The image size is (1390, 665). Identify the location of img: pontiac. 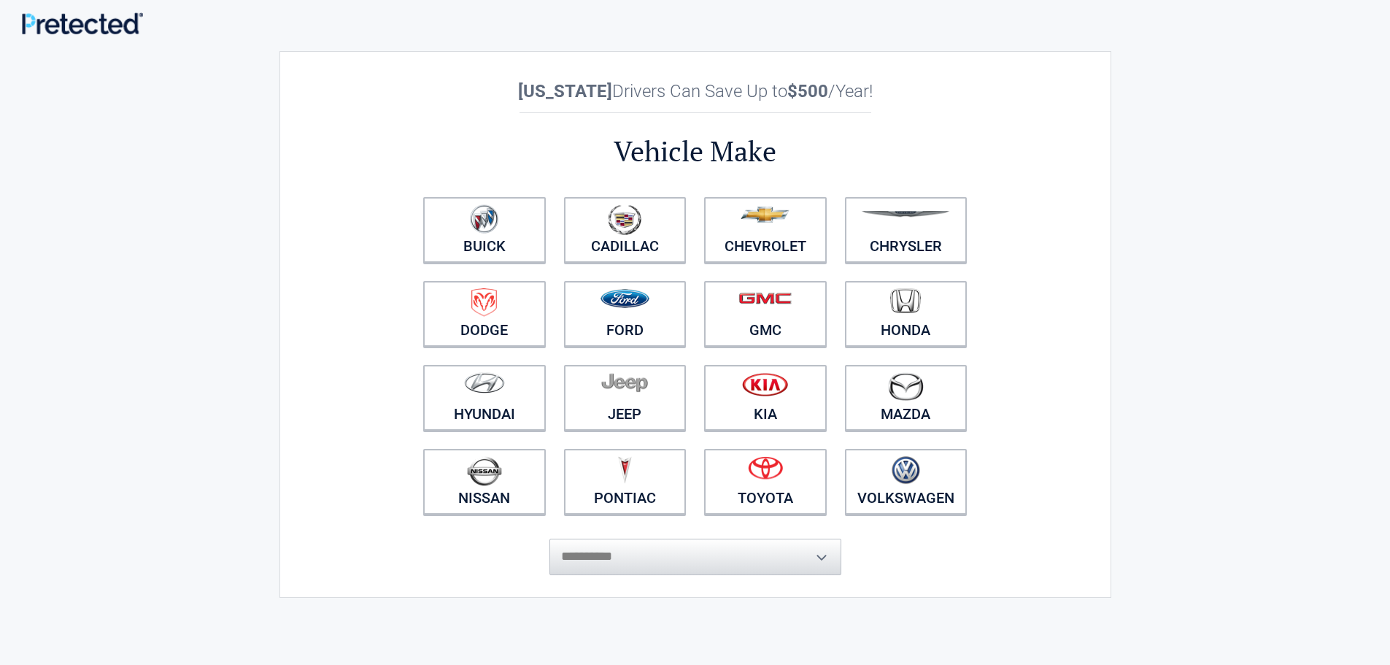
(625, 470).